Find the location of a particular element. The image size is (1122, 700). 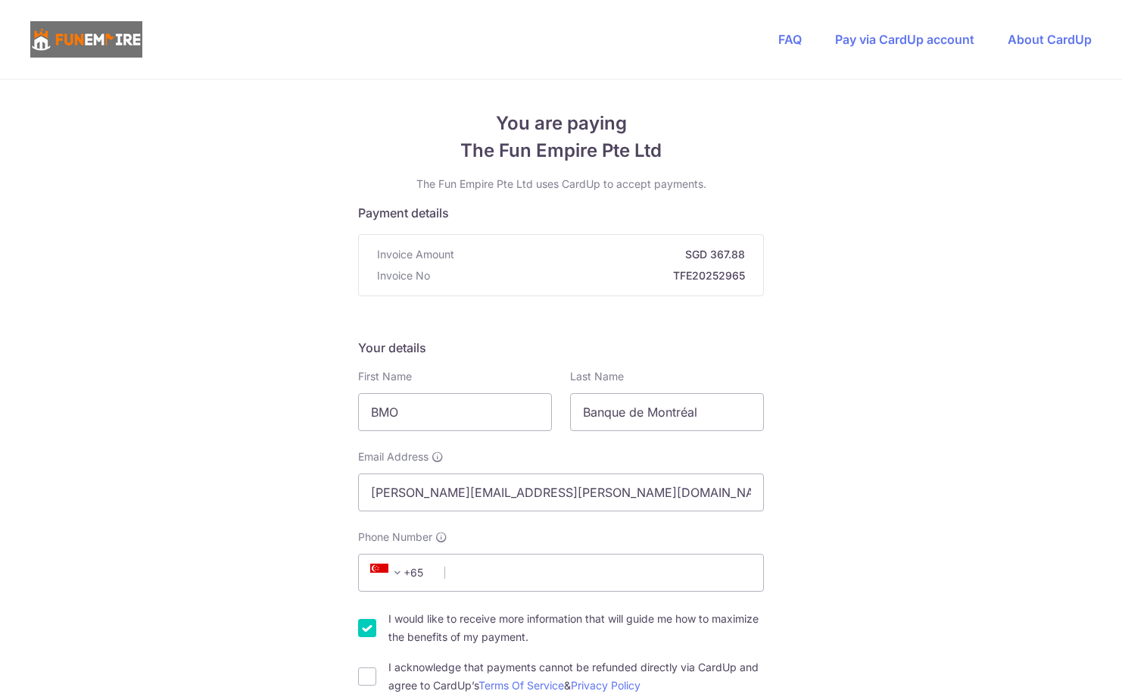

p: The Fun Empire Pte Ltd uses CardUp to accept payments. is located at coordinates (561, 184).